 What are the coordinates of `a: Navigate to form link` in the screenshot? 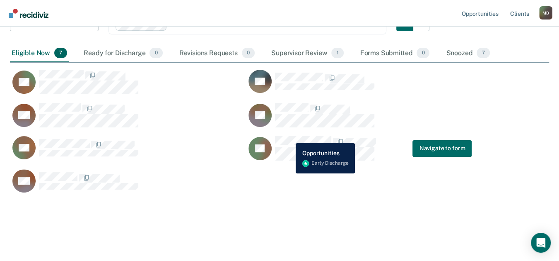 It's located at (442, 148).